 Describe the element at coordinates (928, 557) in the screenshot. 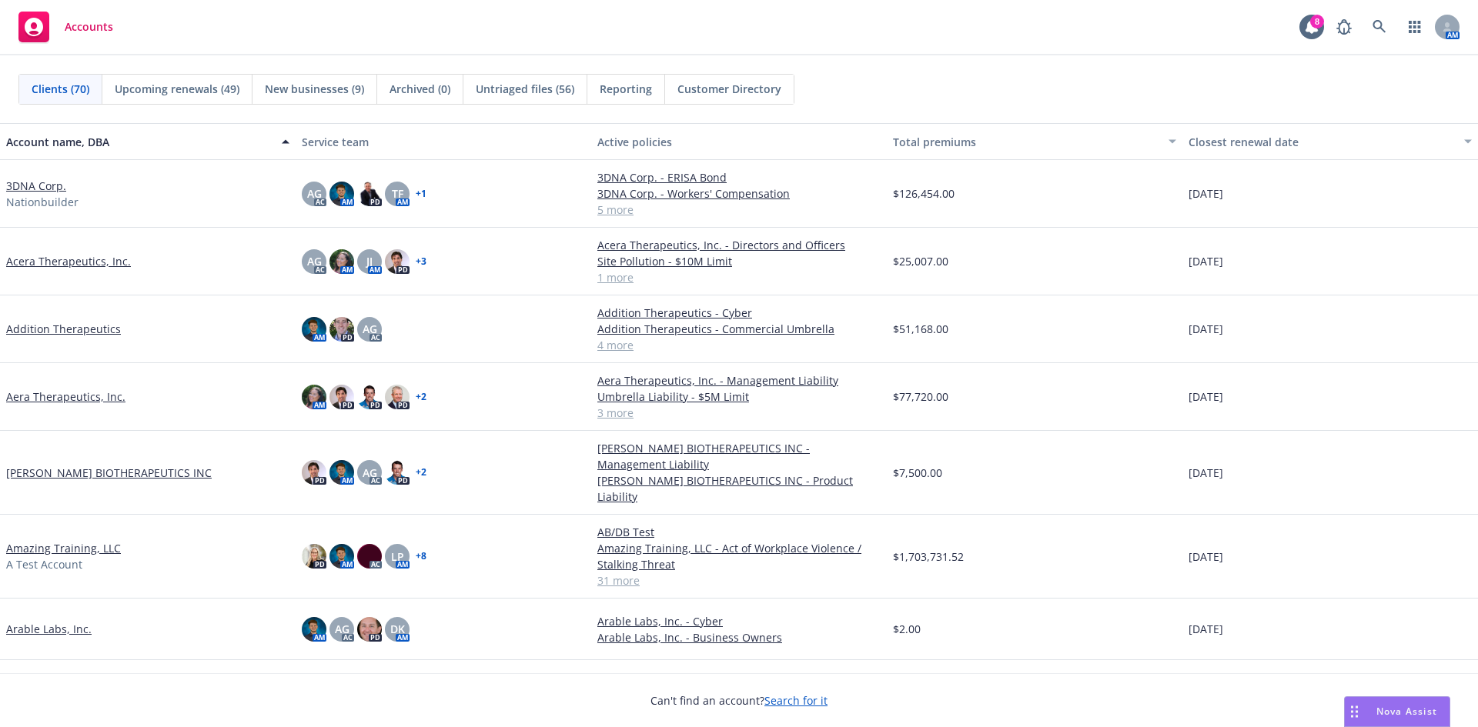

I see `span: $1,703,731.52` at that location.